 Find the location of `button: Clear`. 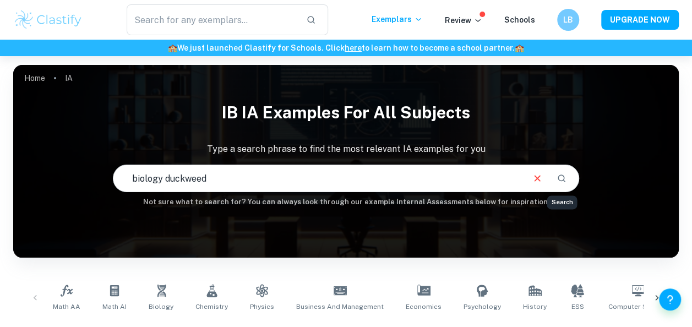

button: Clear is located at coordinates (537, 178).